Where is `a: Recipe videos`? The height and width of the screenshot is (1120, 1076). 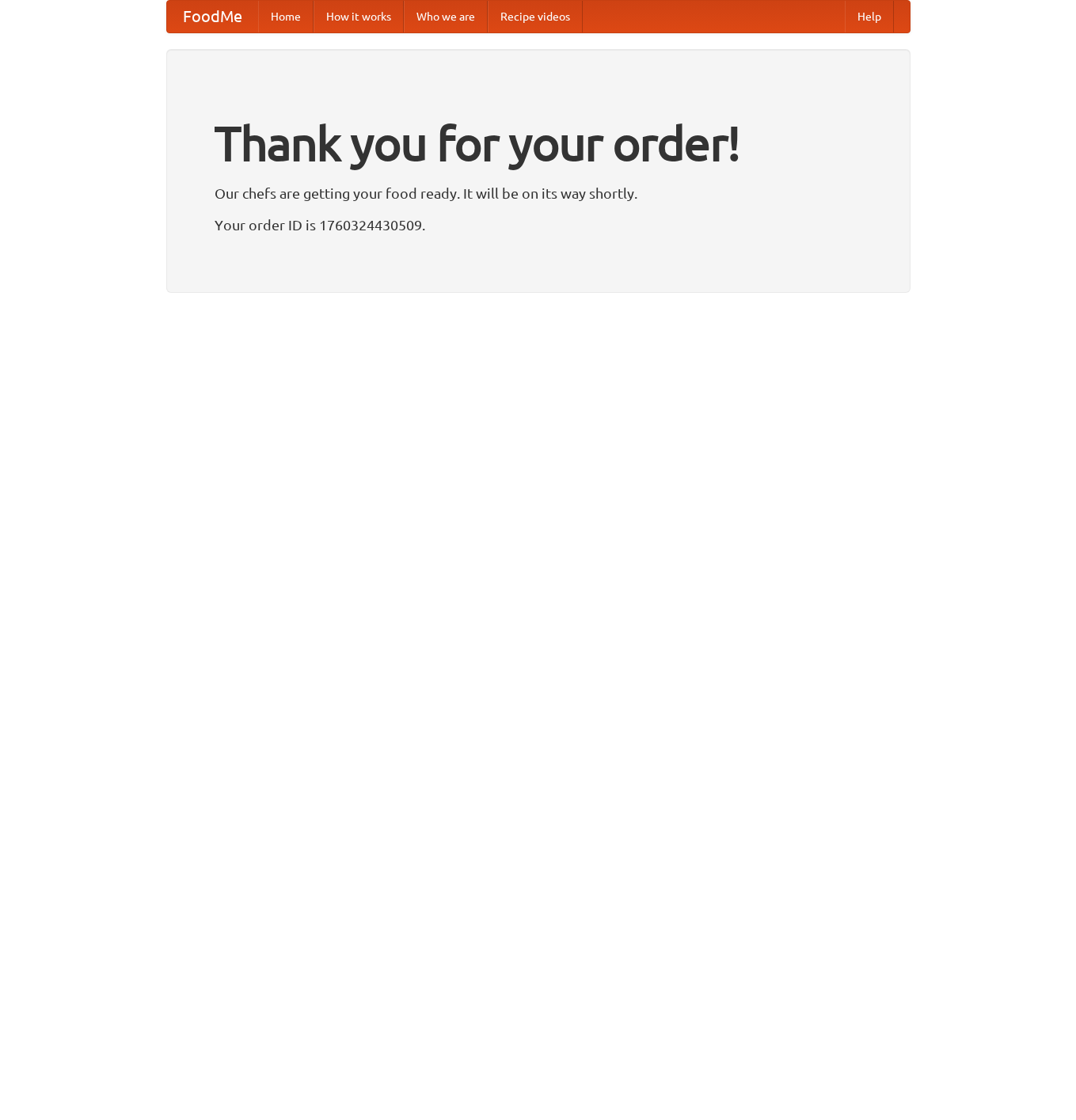 a: Recipe videos is located at coordinates (535, 17).